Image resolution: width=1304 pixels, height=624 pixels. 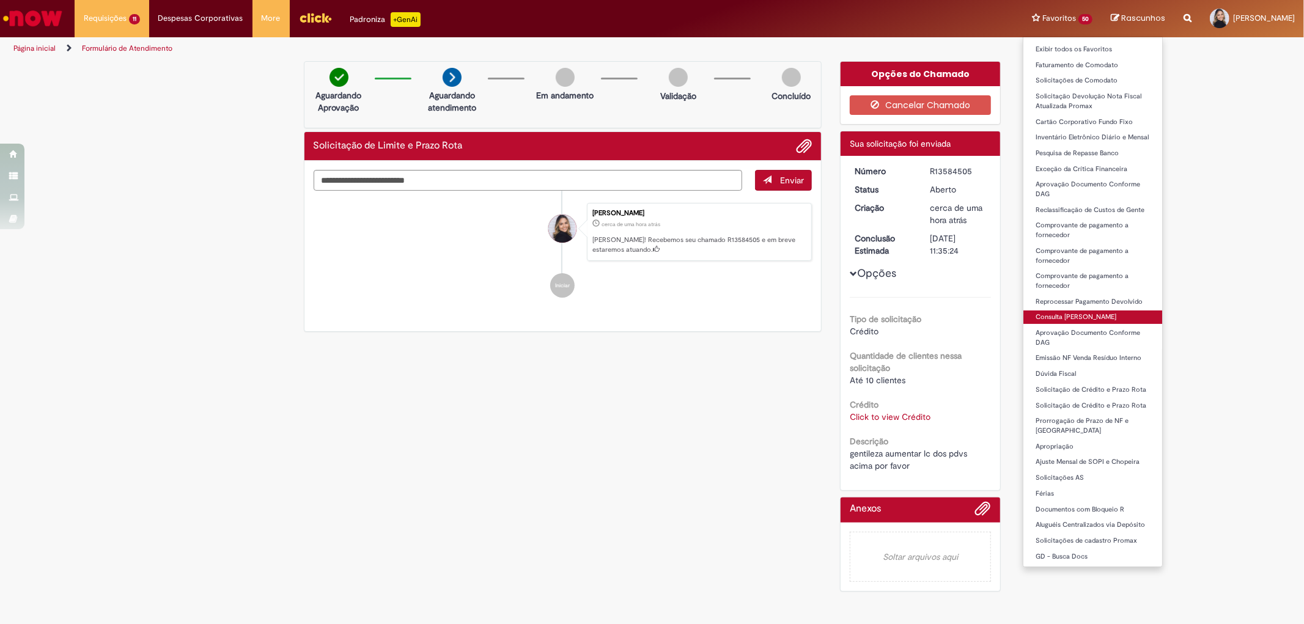 What do you see at coordinates (1093, 153) in the screenshot?
I see `a: Pesquisa de Repasse Banco` at bounding box center [1093, 153].